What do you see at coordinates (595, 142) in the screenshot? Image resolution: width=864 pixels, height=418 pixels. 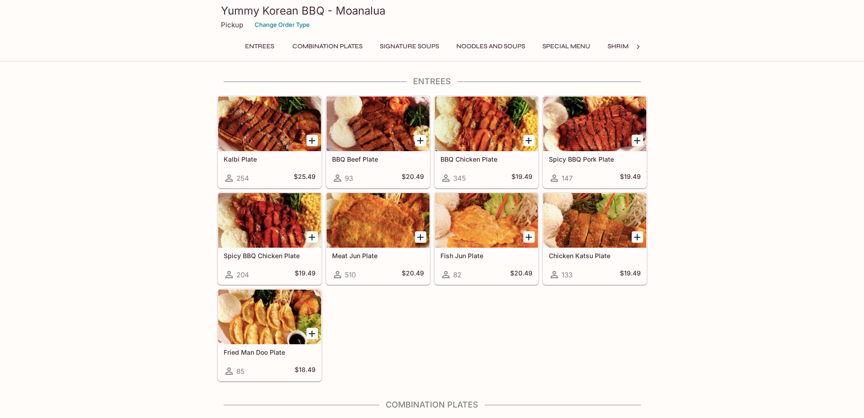 I see `a: Spicy BBQ Pork Plate147$19.49` at bounding box center [595, 142].